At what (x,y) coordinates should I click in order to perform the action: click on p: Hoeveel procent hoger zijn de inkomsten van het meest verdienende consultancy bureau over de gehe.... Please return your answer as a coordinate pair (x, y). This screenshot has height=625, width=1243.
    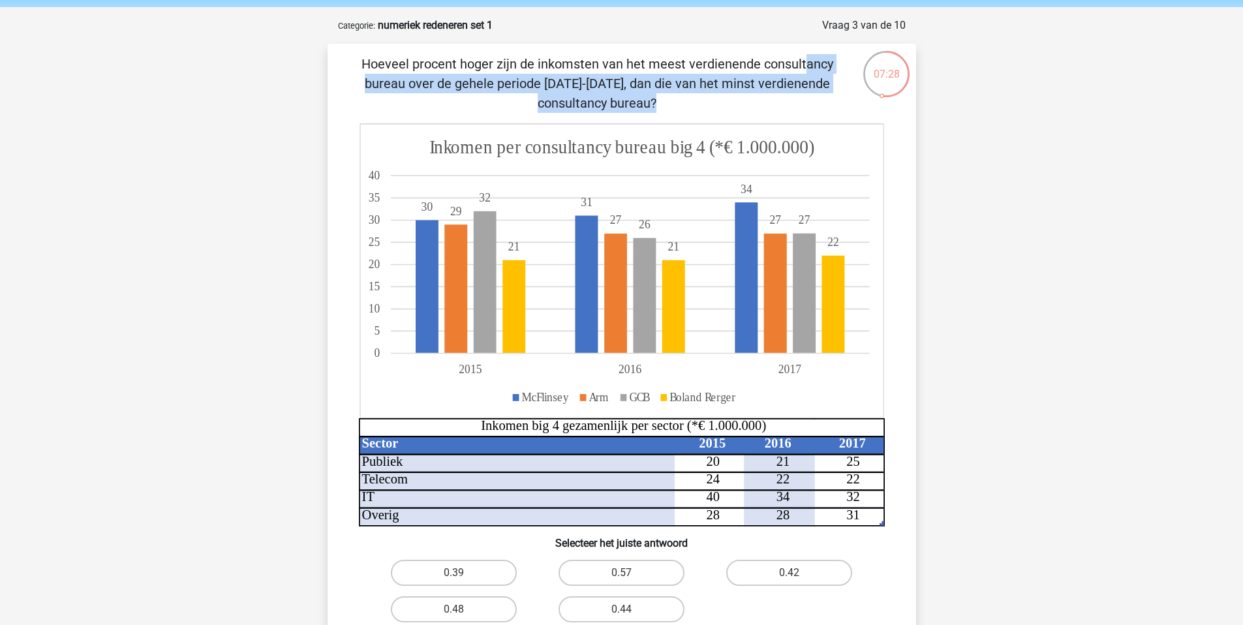
    Looking at the image, I should click on (597, 84).